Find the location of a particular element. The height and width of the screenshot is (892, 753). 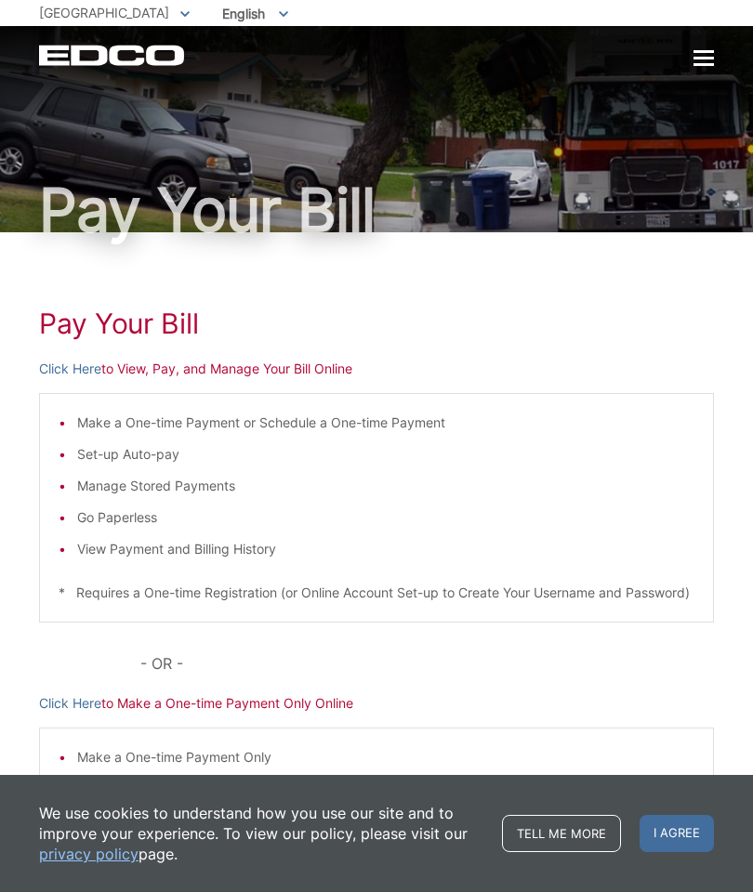

p: We use cookies to understand how you use our site and to improve your experience. To view our pol... is located at coordinates (261, 833).